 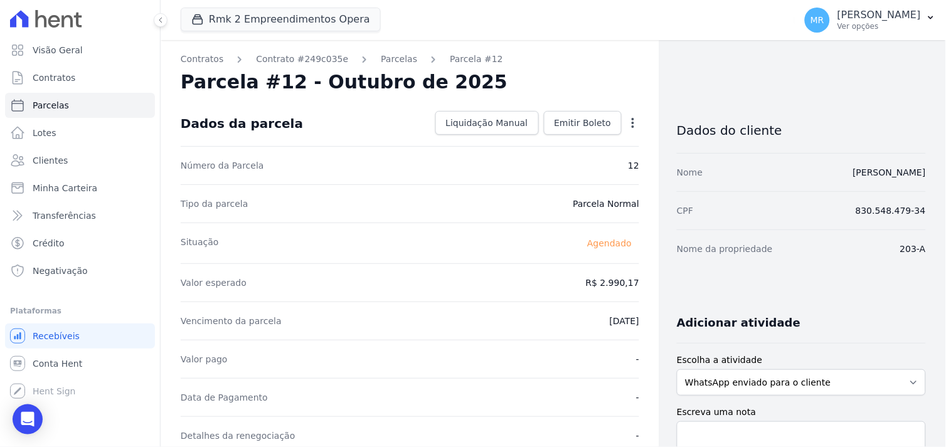 What do you see at coordinates (80, 311) in the screenshot?
I see `div: Plataformas` at bounding box center [80, 311].